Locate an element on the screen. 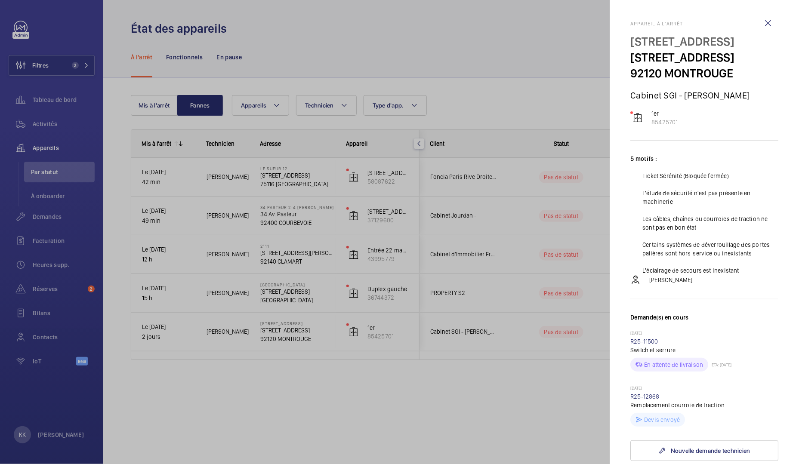 The height and width of the screenshot is (464, 799). p: Certains systèmes de déverrouillage des portes palières sont hors-service ou inexistants is located at coordinates (710, 249).